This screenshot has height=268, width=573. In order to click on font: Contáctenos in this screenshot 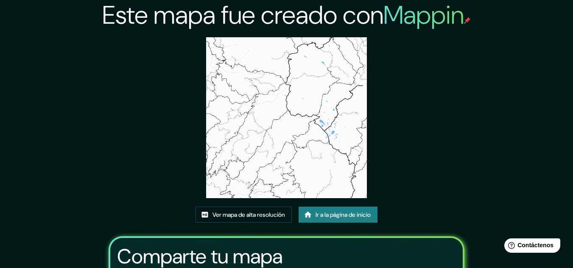, I will do `click(38, 10)`.